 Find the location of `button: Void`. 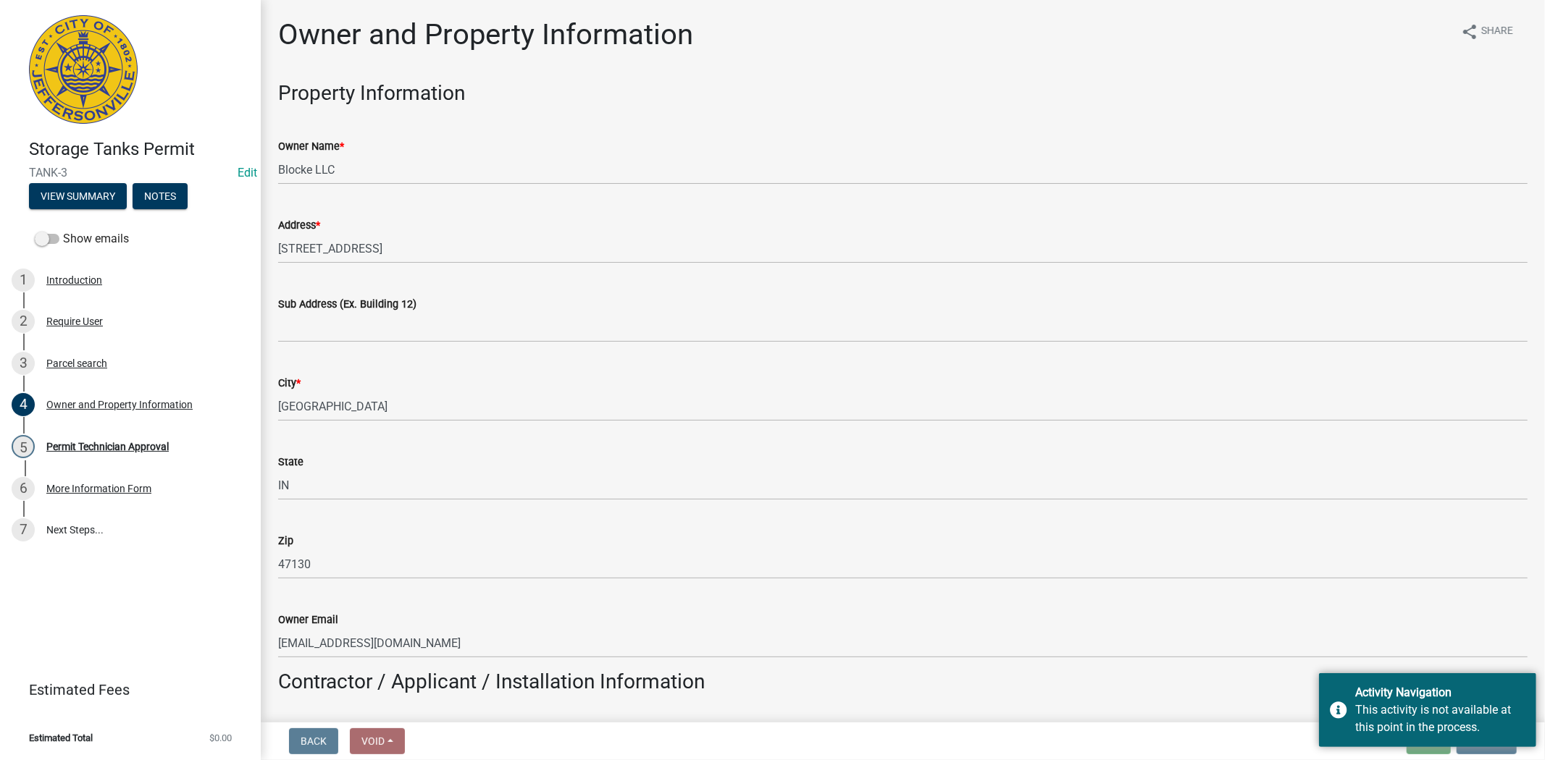

button: Void is located at coordinates (377, 742).